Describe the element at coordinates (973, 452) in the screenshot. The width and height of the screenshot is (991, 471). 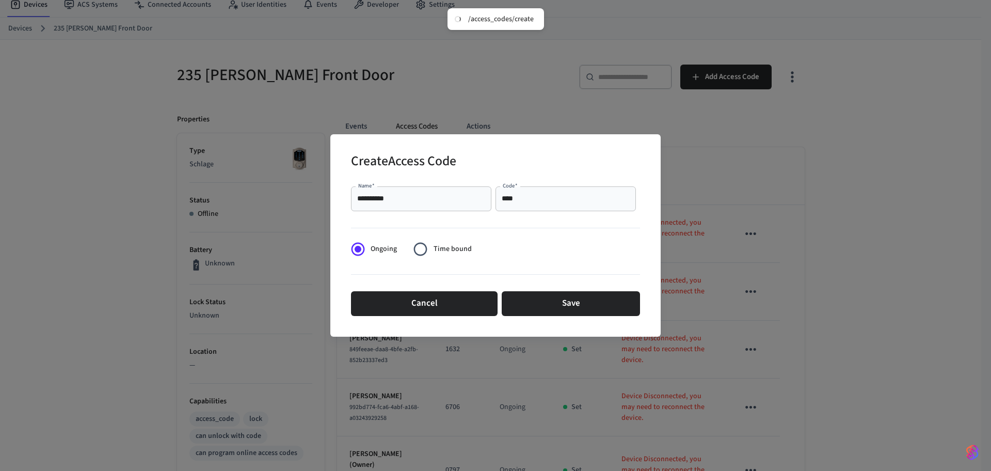
I see `img: SeamLogoGradient.69752ec5.svg` at that location.